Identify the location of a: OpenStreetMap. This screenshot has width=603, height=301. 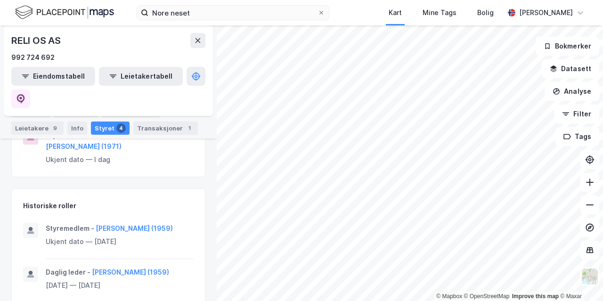
(486, 296).